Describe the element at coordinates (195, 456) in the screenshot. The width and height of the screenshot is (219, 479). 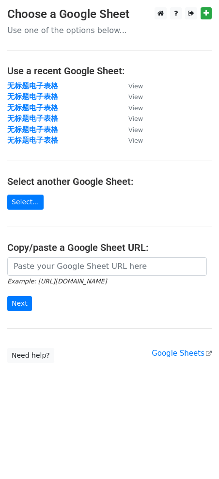
I see `div: Chat Widget` at that location.